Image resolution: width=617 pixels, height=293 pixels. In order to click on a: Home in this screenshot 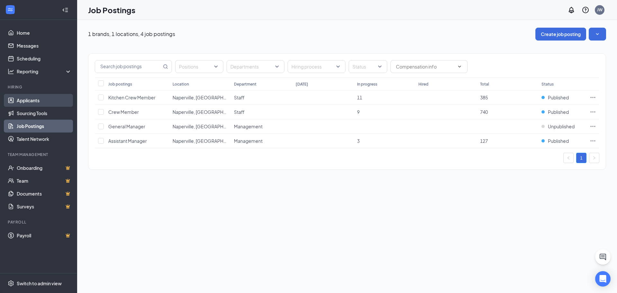, I will do `click(44, 33)`.